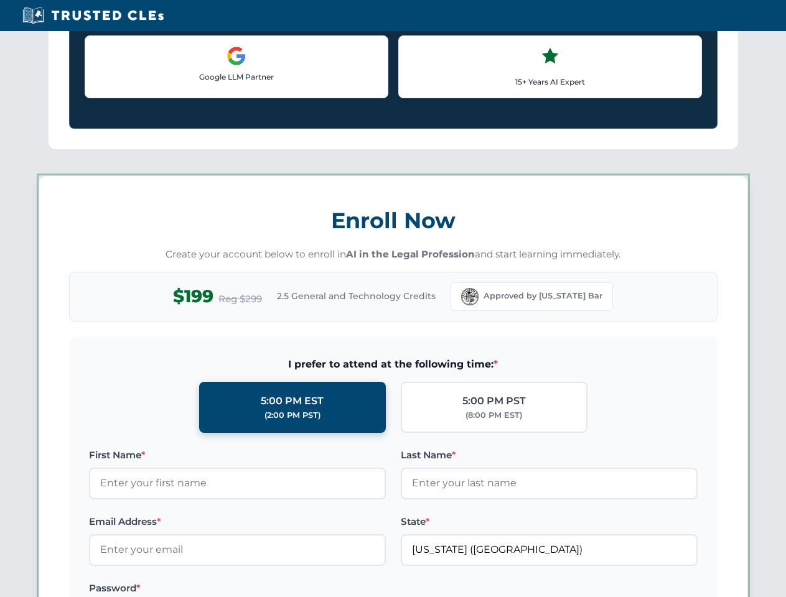 The image size is (786, 597). What do you see at coordinates (237, 550) in the screenshot?
I see `input: Enter your email` at bounding box center [237, 550].